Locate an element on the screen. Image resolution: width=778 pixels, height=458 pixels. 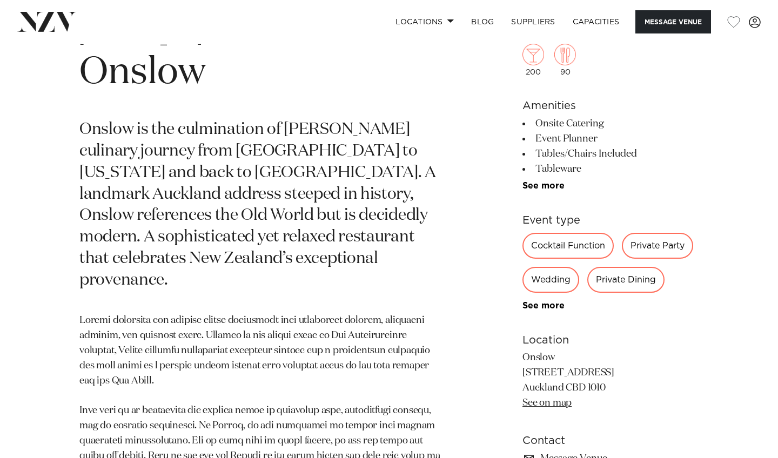
h6: Event type is located at coordinates (610, 220).